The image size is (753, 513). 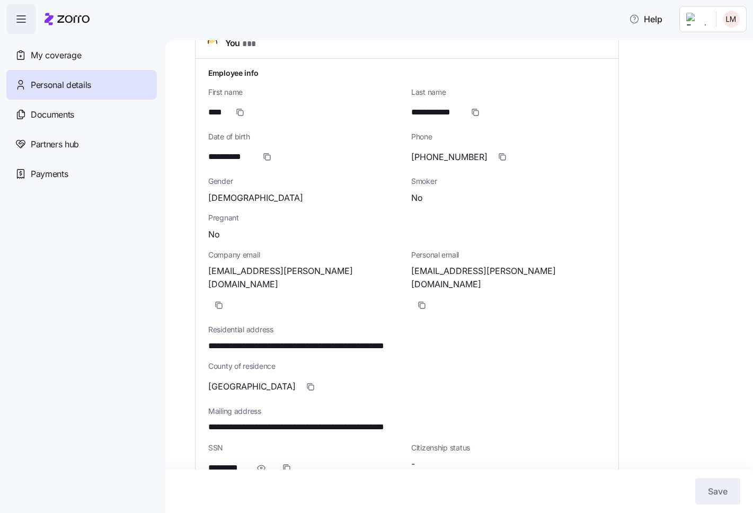 I want to click on span: Personal email, so click(x=508, y=255).